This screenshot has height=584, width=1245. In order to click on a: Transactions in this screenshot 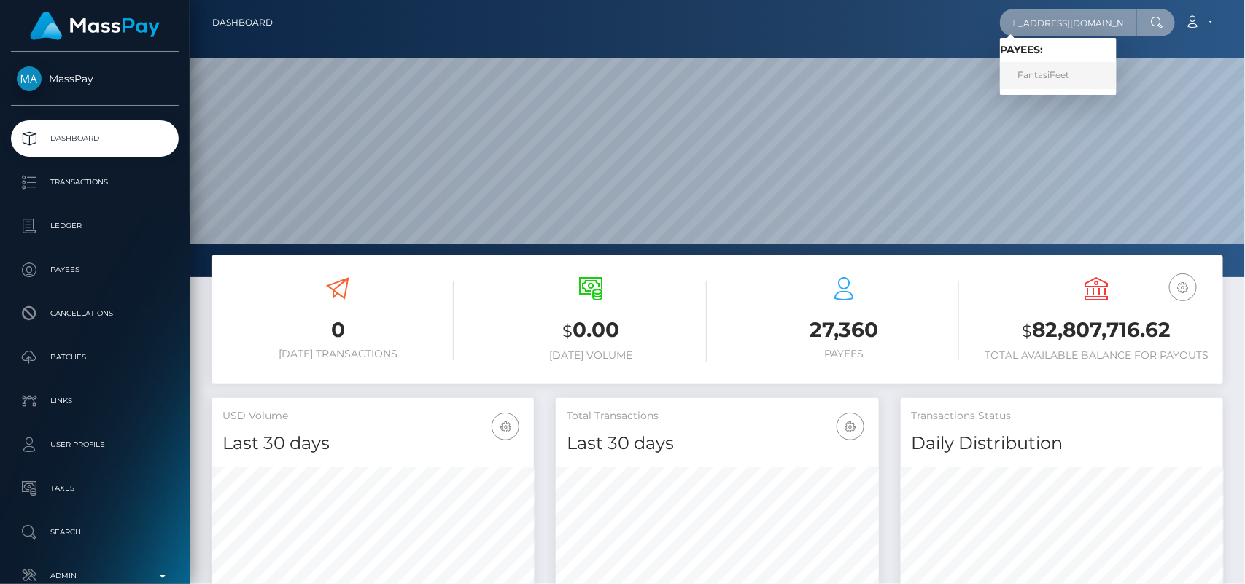, I will do `click(95, 182)`.